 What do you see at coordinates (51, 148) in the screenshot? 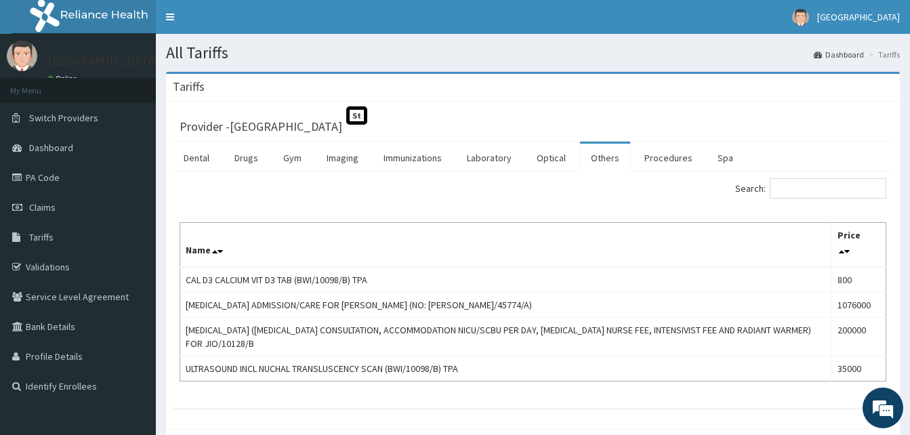
I see `span: Dashboard` at bounding box center [51, 148].